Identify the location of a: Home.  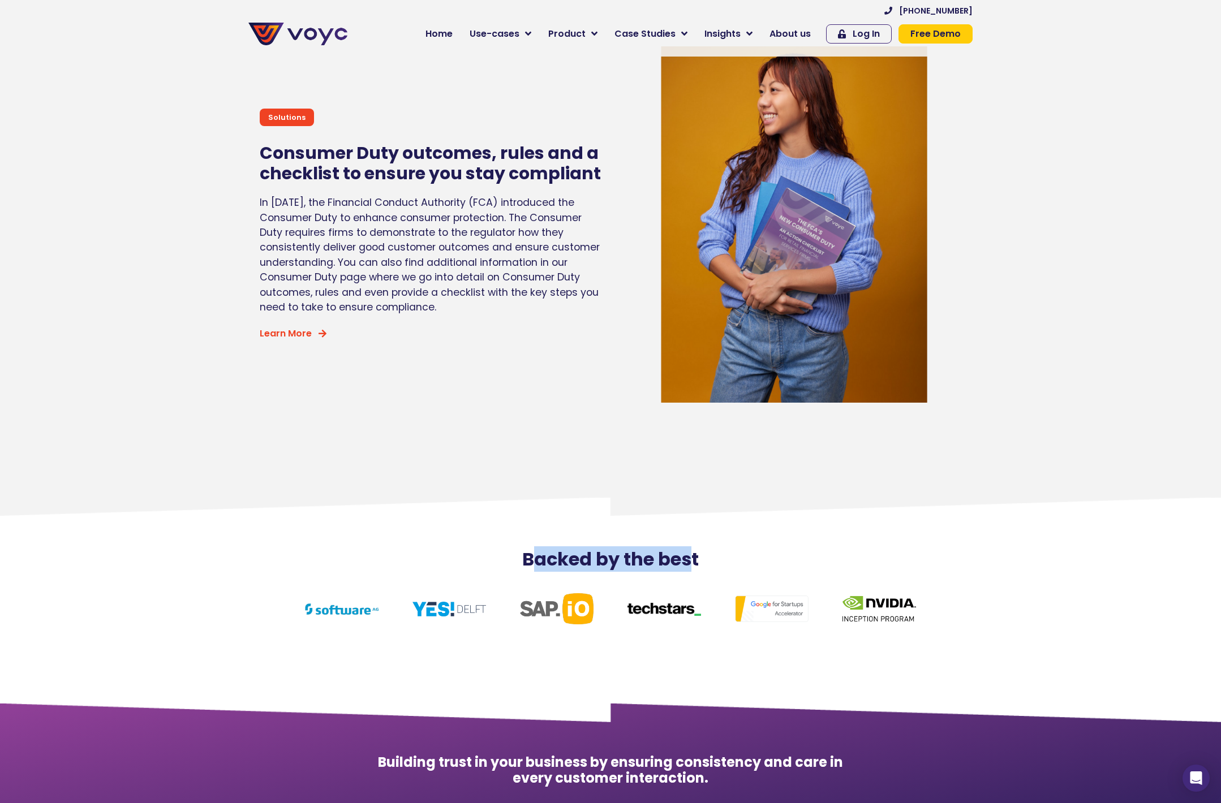
(439, 34).